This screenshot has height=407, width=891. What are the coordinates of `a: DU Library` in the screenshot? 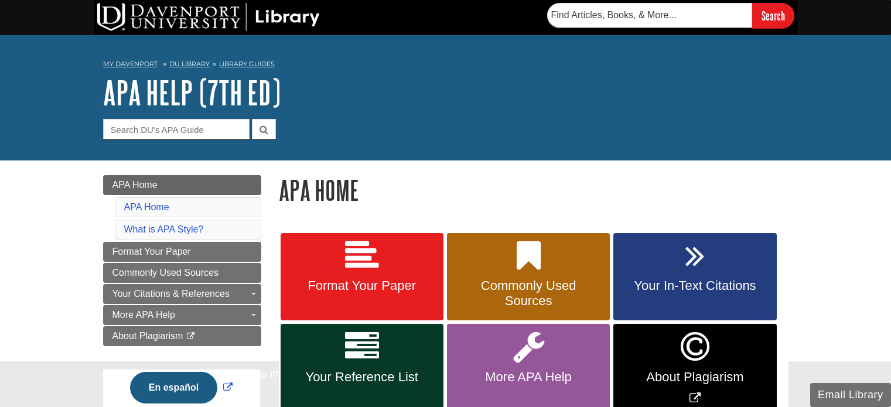 It's located at (189, 64).